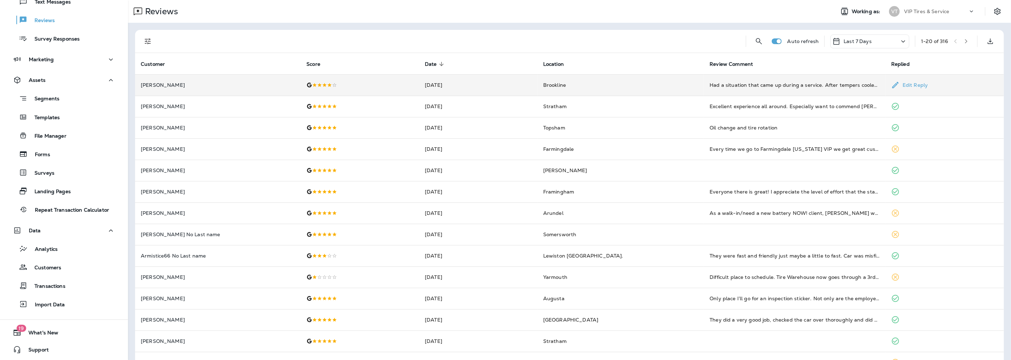 The width and height of the screenshot is (1011, 360). Describe the element at coordinates (64, 80) in the screenshot. I see `button: Assets` at that location.